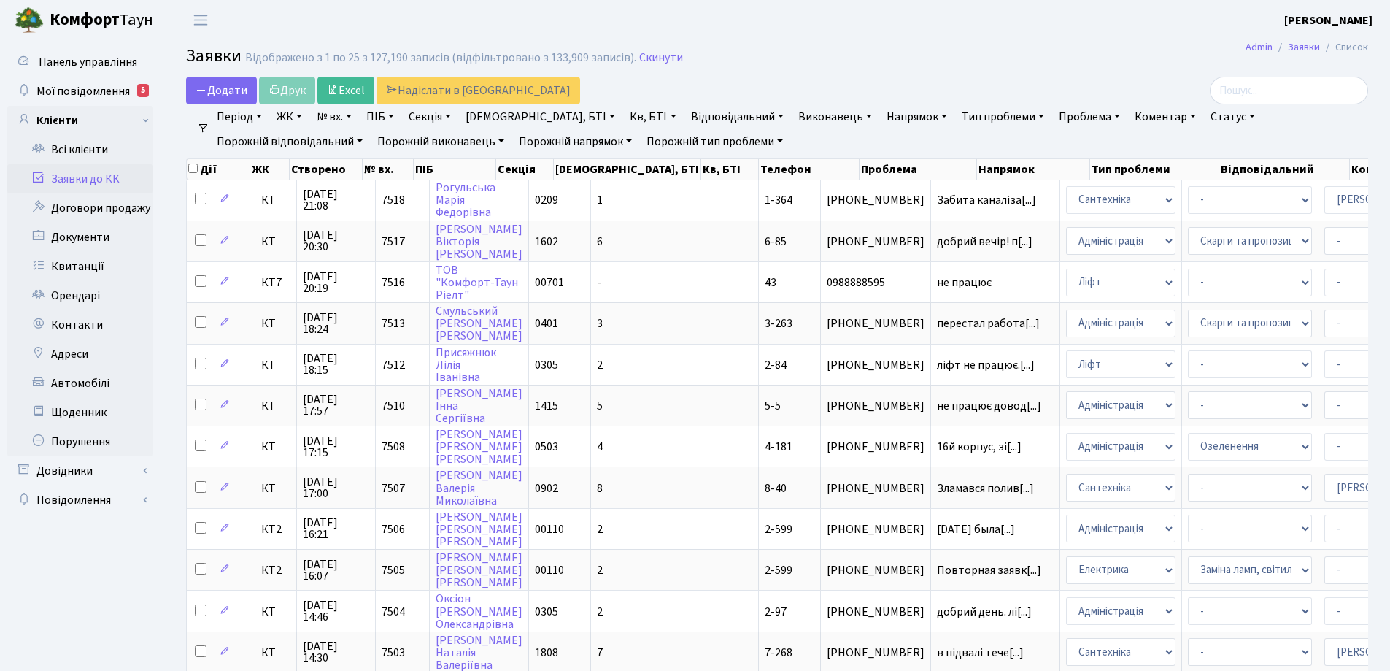 The image size is (1390, 671). Describe the element at coordinates (80, 237) in the screenshot. I see `a: Документи` at that location.